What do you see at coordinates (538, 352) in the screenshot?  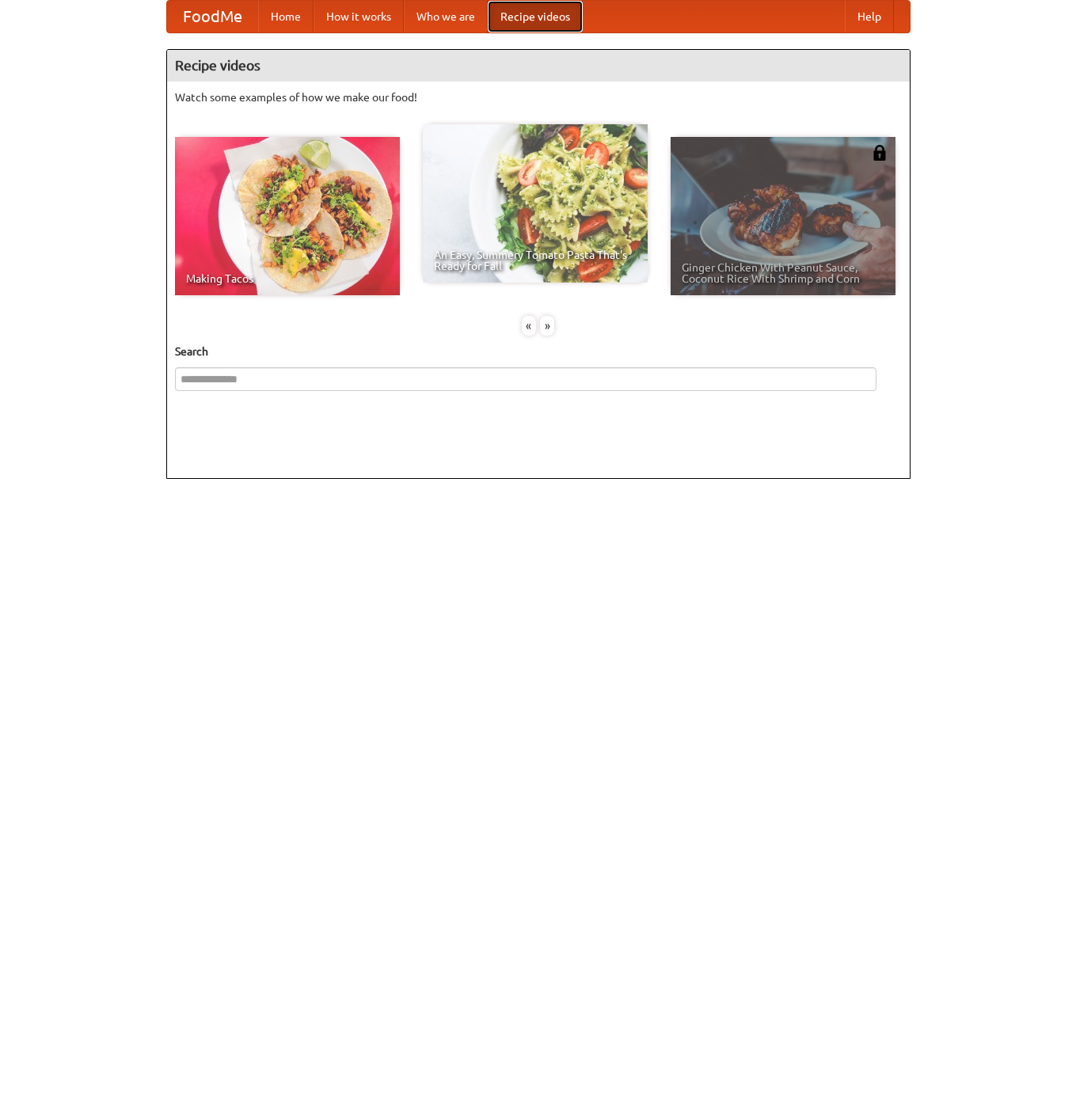 I see `h5: Search` at bounding box center [538, 352].